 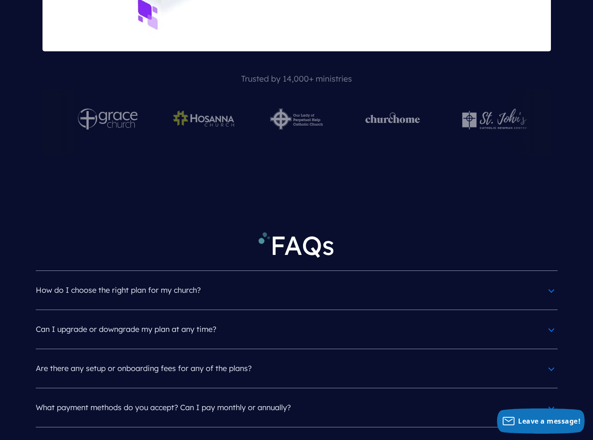 What do you see at coordinates (392, 119) in the screenshot?
I see `img: pushpay-cust-logos-churchome[1]` at bounding box center [392, 119].